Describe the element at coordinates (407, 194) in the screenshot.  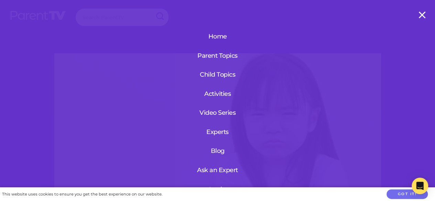
I see `button: Got it!` at that location.